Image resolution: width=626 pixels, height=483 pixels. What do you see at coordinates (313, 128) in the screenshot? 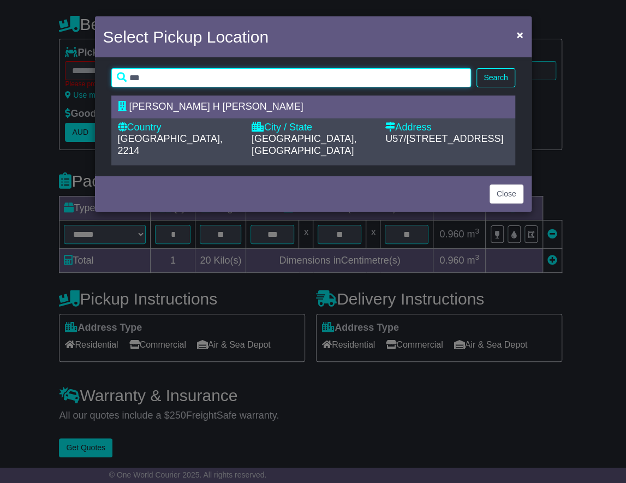
I see `div: City / State` at bounding box center [313, 128].